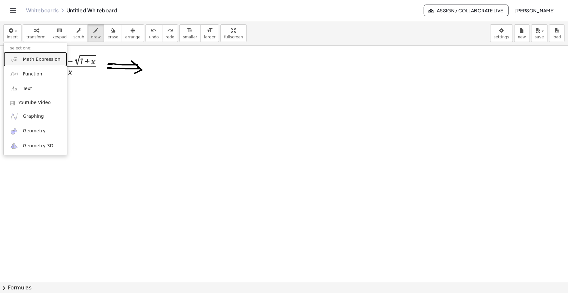 The height and width of the screenshot is (293, 568). Describe the element at coordinates (27, 89) in the screenshot. I see `span: Text` at that location.